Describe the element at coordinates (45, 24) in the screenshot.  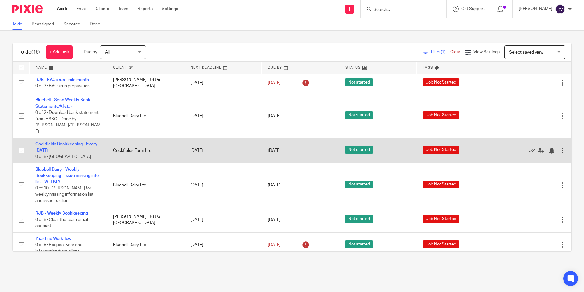
I see `a: Reassigned` at that location.